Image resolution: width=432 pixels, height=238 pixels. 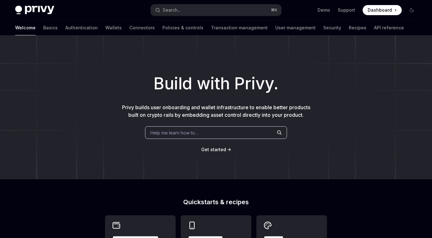 What do you see at coordinates (216, 202) in the screenshot?
I see `h2: Quickstarts & recipes` at bounding box center [216, 202].